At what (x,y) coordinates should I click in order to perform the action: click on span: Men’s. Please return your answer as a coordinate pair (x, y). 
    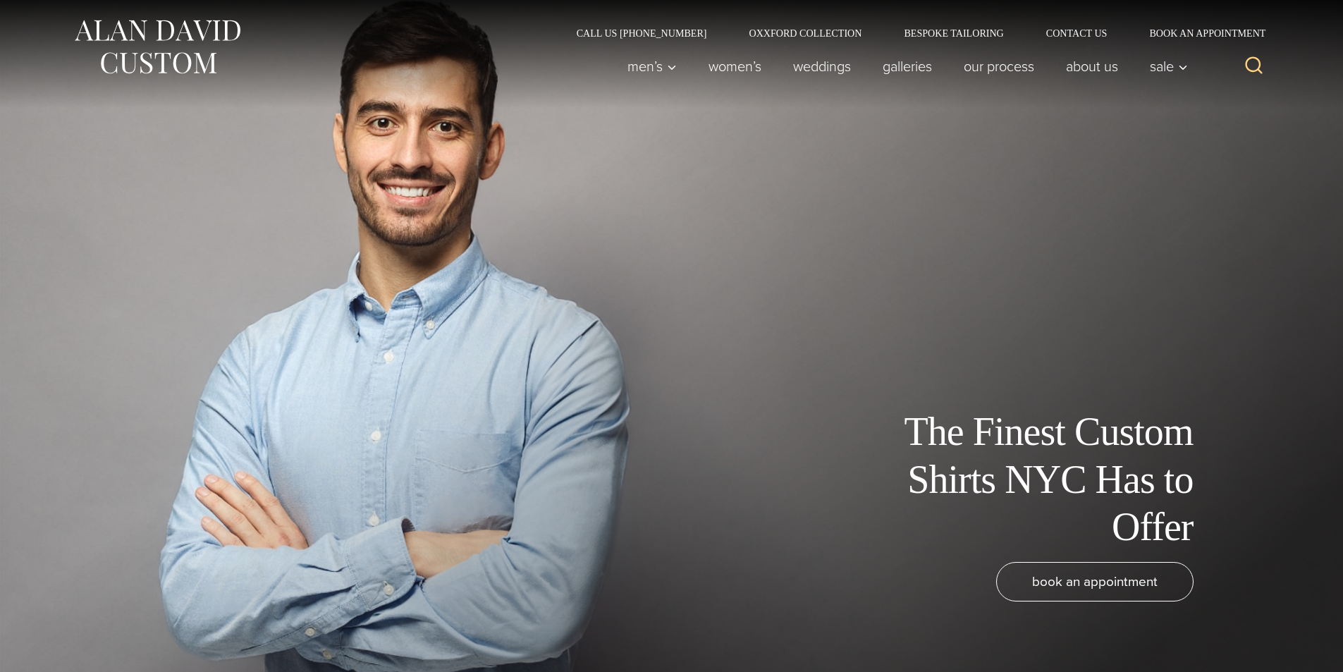
    Looking at the image, I should click on (652, 66).